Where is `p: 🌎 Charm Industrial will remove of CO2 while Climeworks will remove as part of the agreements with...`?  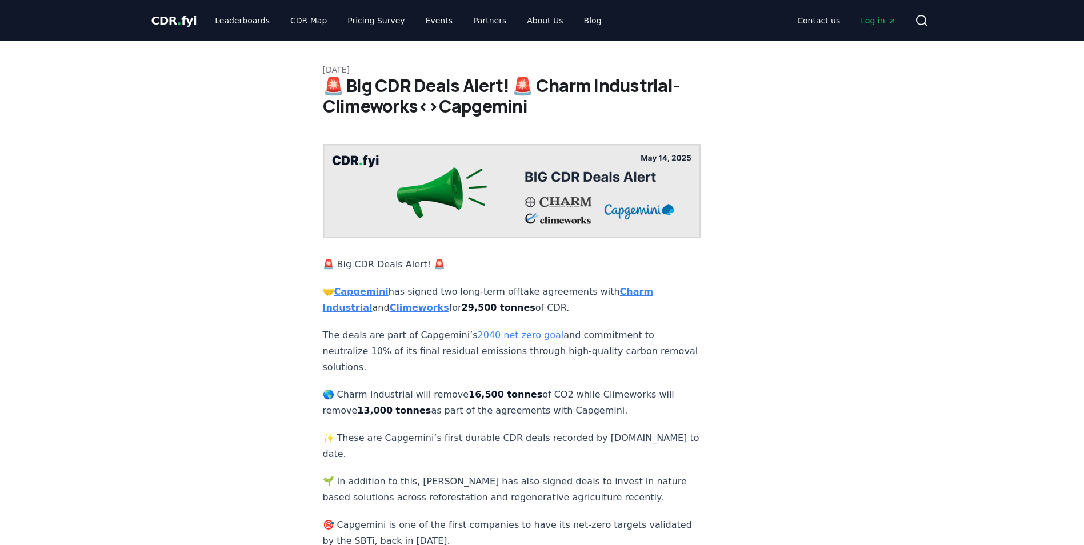
p: 🌎 Charm Industrial will remove of CO2 while Climeworks will remove as part of the agreements with... is located at coordinates (512, 403).